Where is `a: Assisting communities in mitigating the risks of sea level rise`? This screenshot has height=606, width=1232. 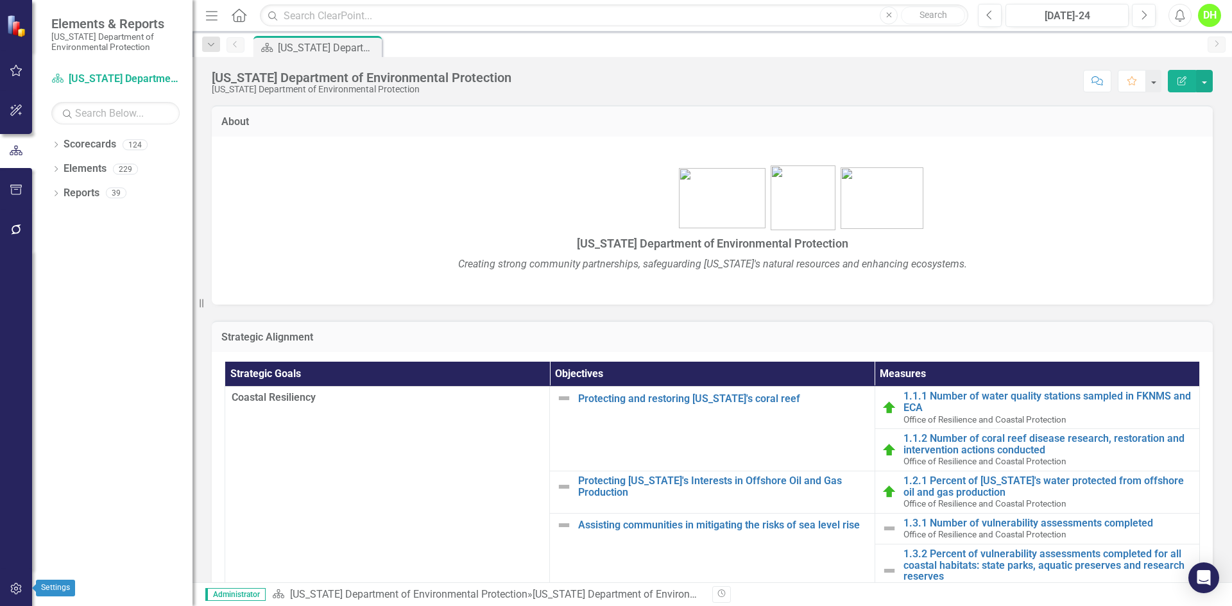 a: Assisting communities in mitigating the risks of sea level rise is located at coordinates (723, 526).